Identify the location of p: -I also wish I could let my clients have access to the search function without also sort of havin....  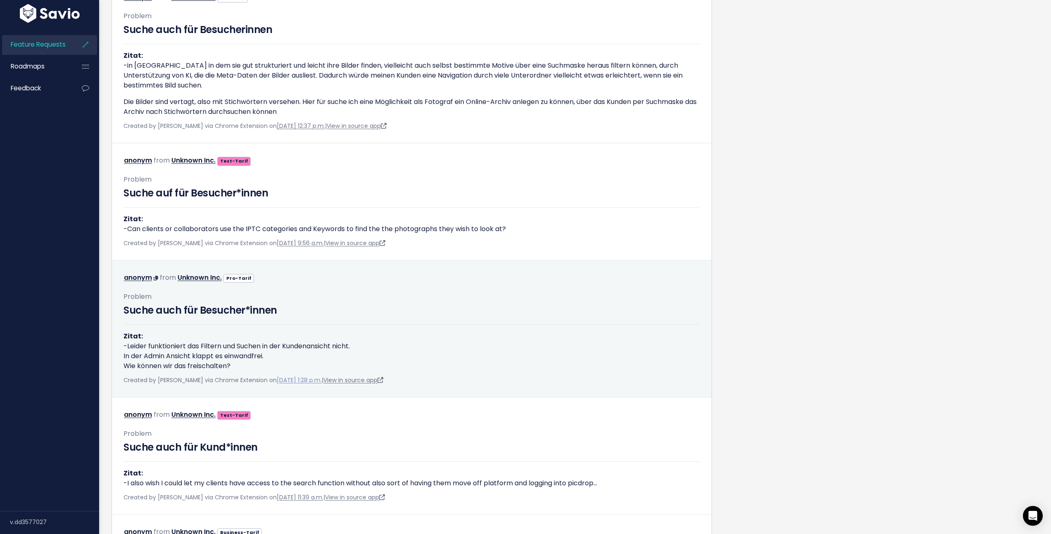
(412, 479).